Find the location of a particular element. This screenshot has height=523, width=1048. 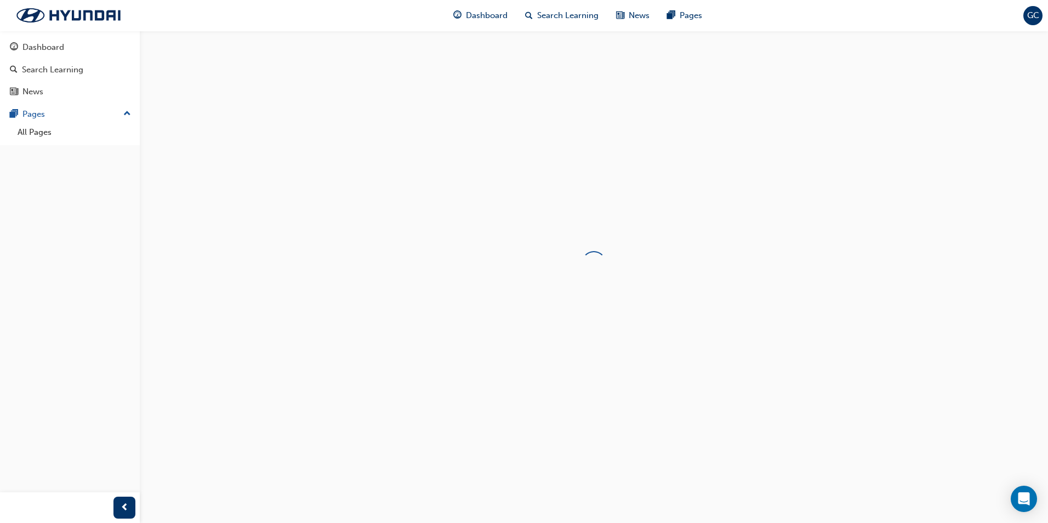

span: GC is located at coordinates (1033, 15).